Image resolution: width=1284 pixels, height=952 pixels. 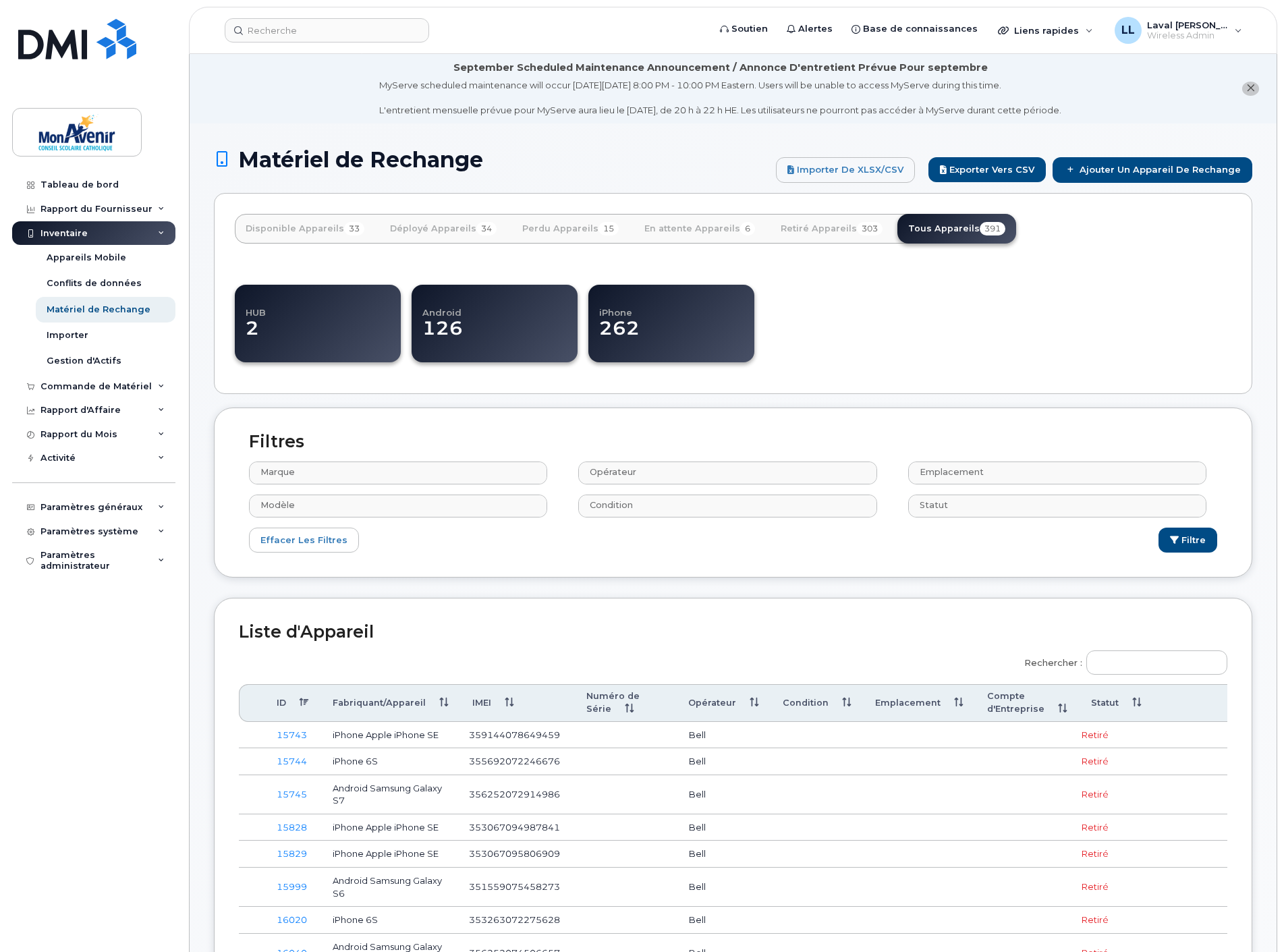 I want to click on dd: 262, so click(x=677, y=336).